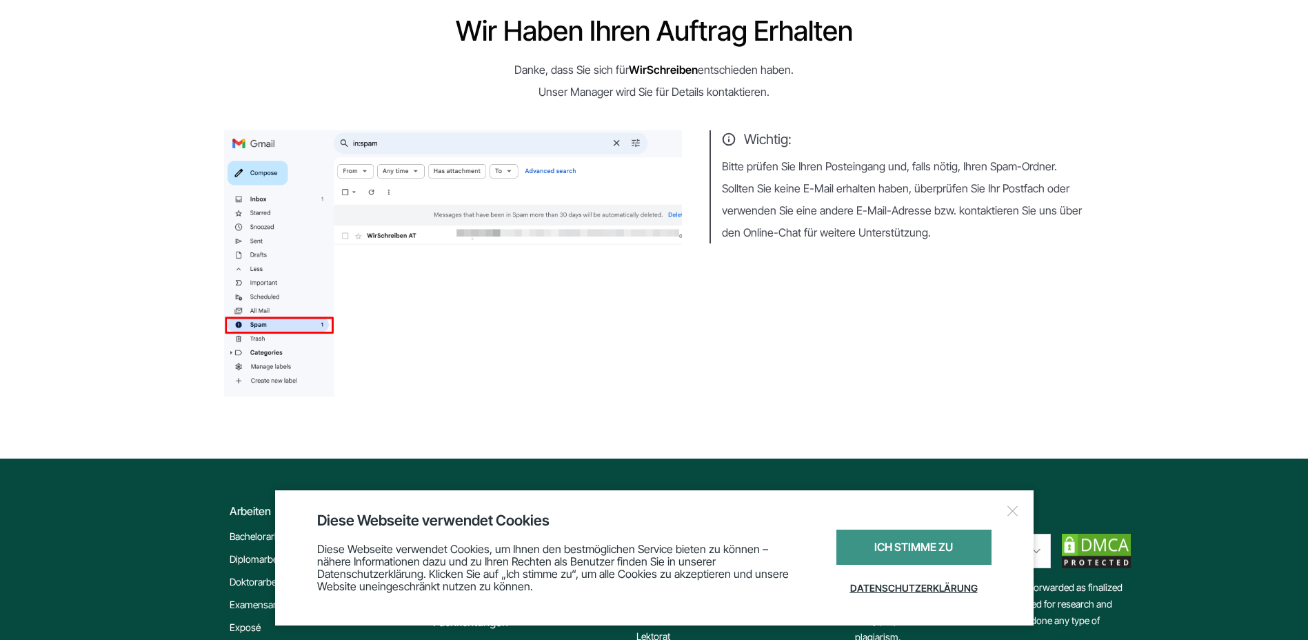  What do you see at coordinates (654, 31) in the screenshot?
I see `h1: Wir haben Ihren Auftrag erhalten` at bounding box center [654, 31].